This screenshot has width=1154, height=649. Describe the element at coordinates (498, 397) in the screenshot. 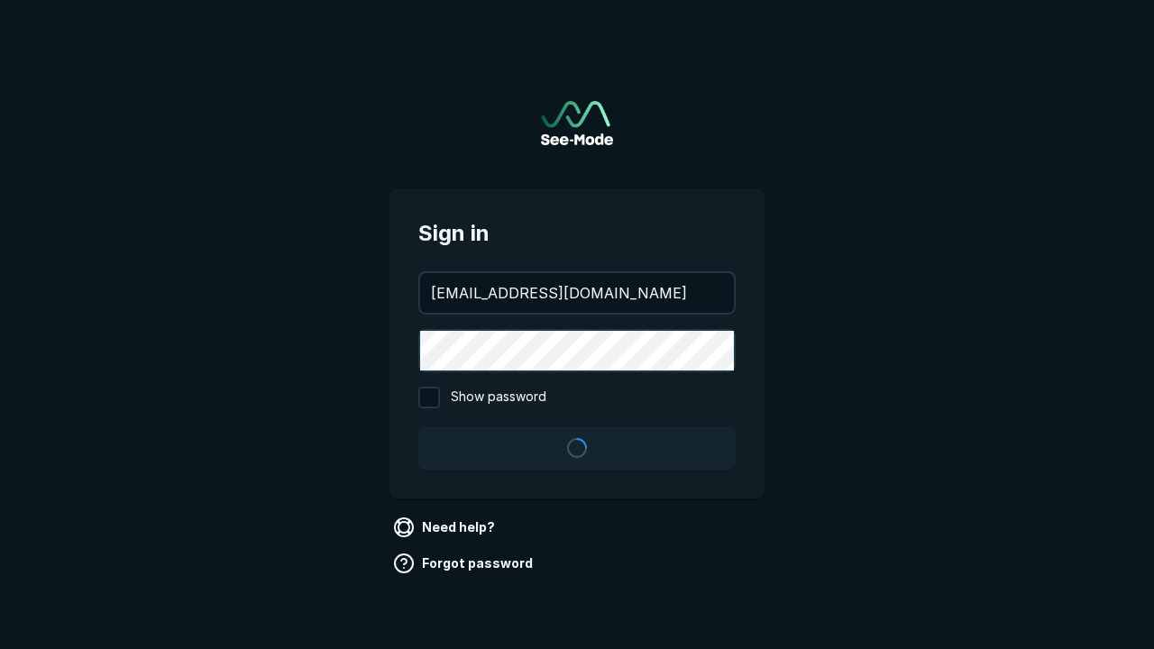

I see `span: Show password` at that location.